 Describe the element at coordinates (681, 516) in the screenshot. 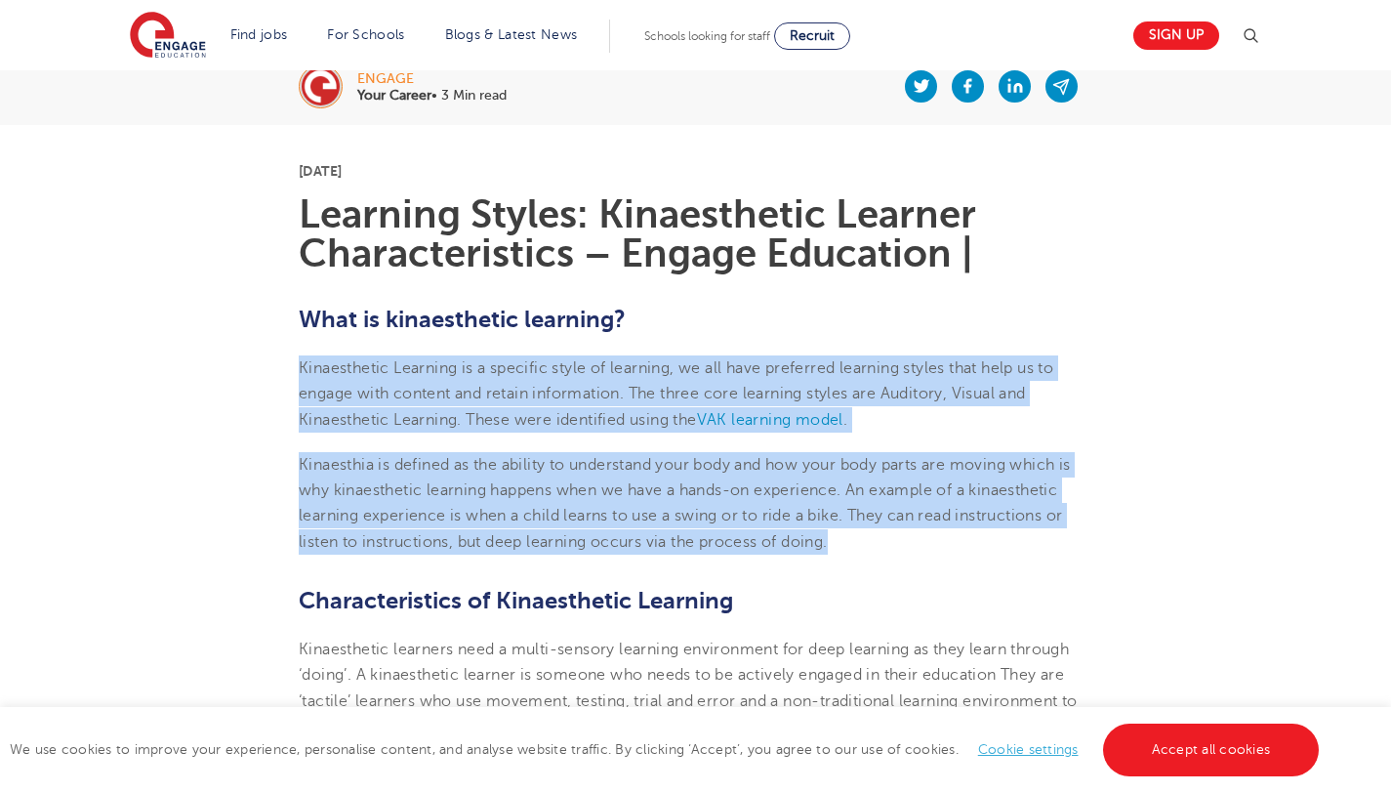

I see `span: inaesthetic learning happens when we have a hands-on experience. An example of a kinaesthetic lea...` at that location.